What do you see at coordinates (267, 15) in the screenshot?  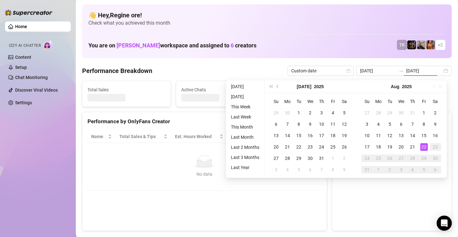 I see `h4: 👋 Hey, Regine ore !` at bounding box center [267, 15].